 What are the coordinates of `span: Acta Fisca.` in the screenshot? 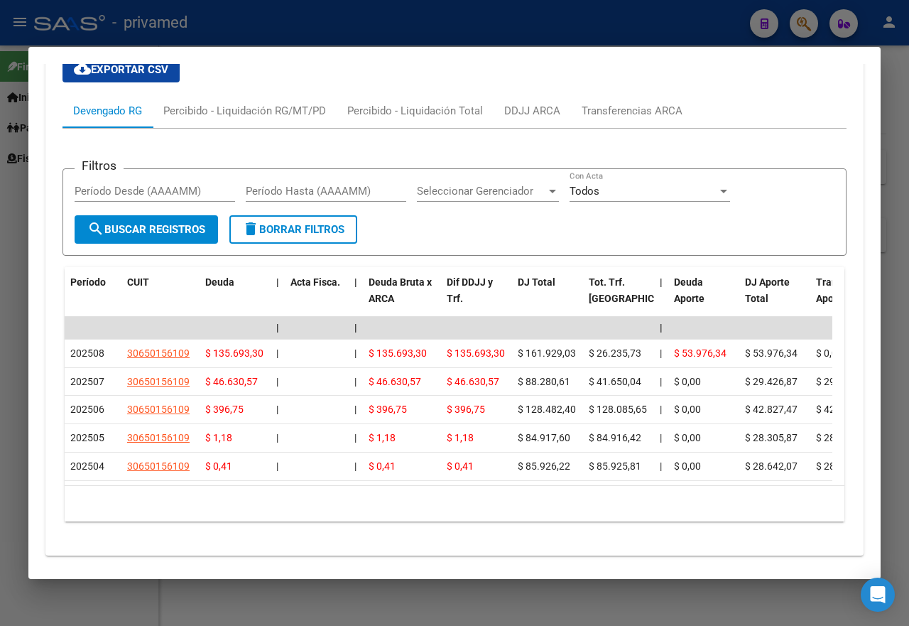 It's located at (315, 282).